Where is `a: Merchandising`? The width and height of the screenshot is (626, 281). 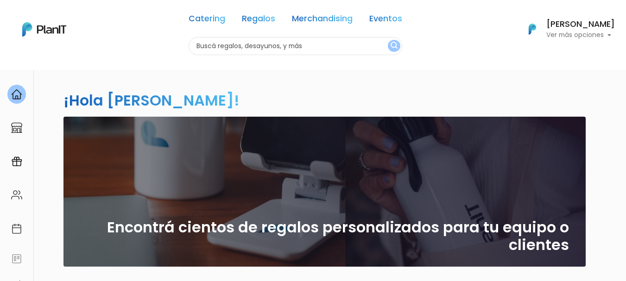 a: Merchandising is located at coordinates (322, 20).